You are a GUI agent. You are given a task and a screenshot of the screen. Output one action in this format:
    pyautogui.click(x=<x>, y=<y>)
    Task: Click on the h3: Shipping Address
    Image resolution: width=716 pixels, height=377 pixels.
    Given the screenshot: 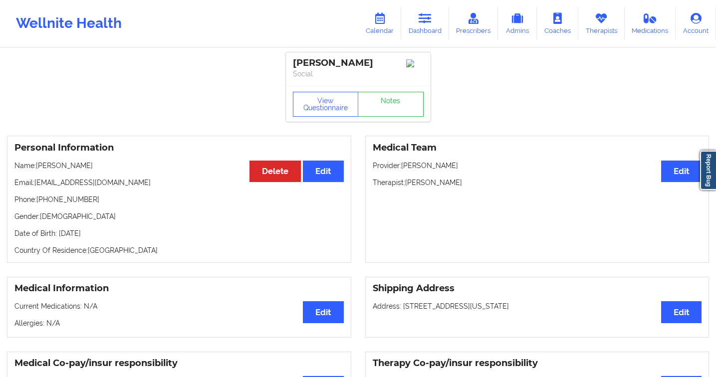 What is the action you would take?
    pyautogui.click(x=537, y=288)
    